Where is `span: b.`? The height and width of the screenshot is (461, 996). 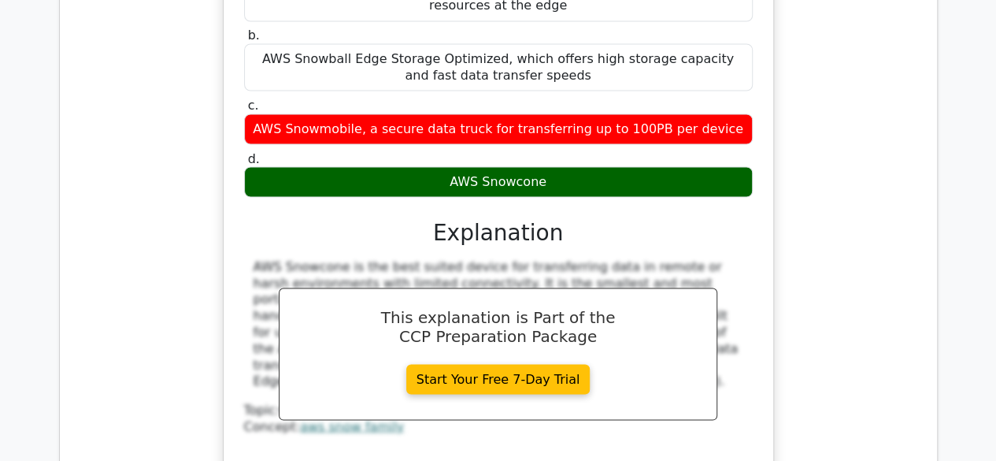
span: b. is located at coordinates (254, 35).